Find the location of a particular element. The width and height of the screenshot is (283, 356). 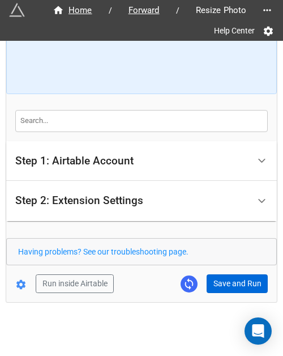

a: Home is located at coordinates (72, 10).